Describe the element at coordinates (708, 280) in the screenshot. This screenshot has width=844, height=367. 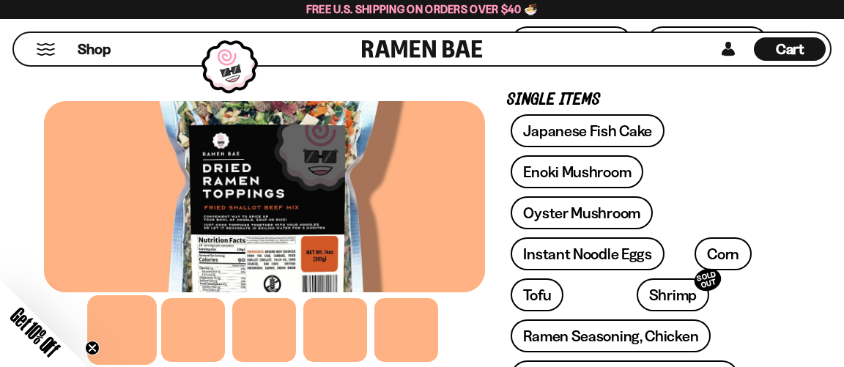
I see `div: SOLD OUT` at that location.